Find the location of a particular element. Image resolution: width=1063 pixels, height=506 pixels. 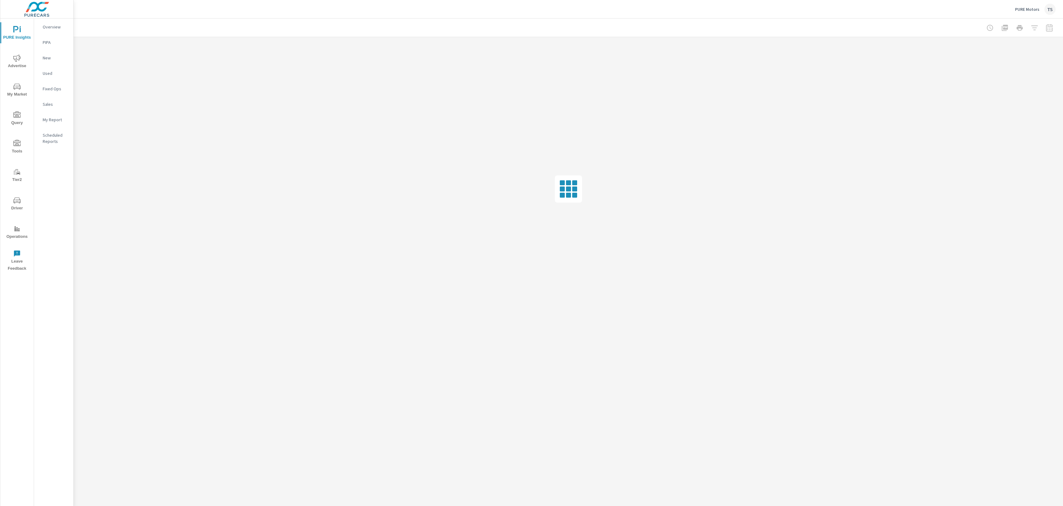

div: Used is located at coordinates (54, 73).